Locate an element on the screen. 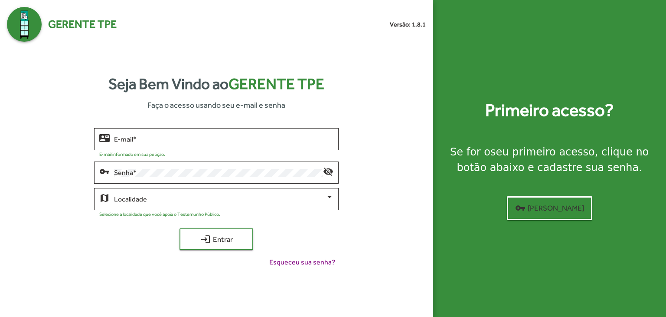  mat-icon: map is located at coordinates (105, 197).